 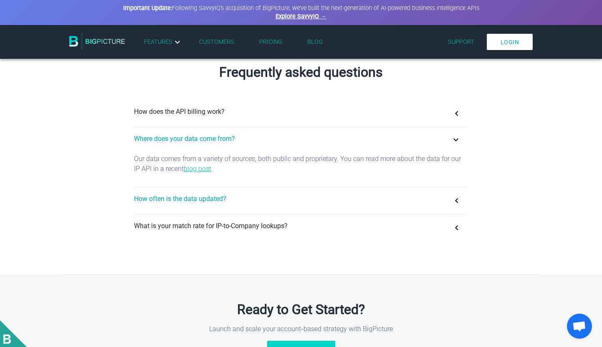 I want to click on strong: Important Update:, so click(x=147, y=8).